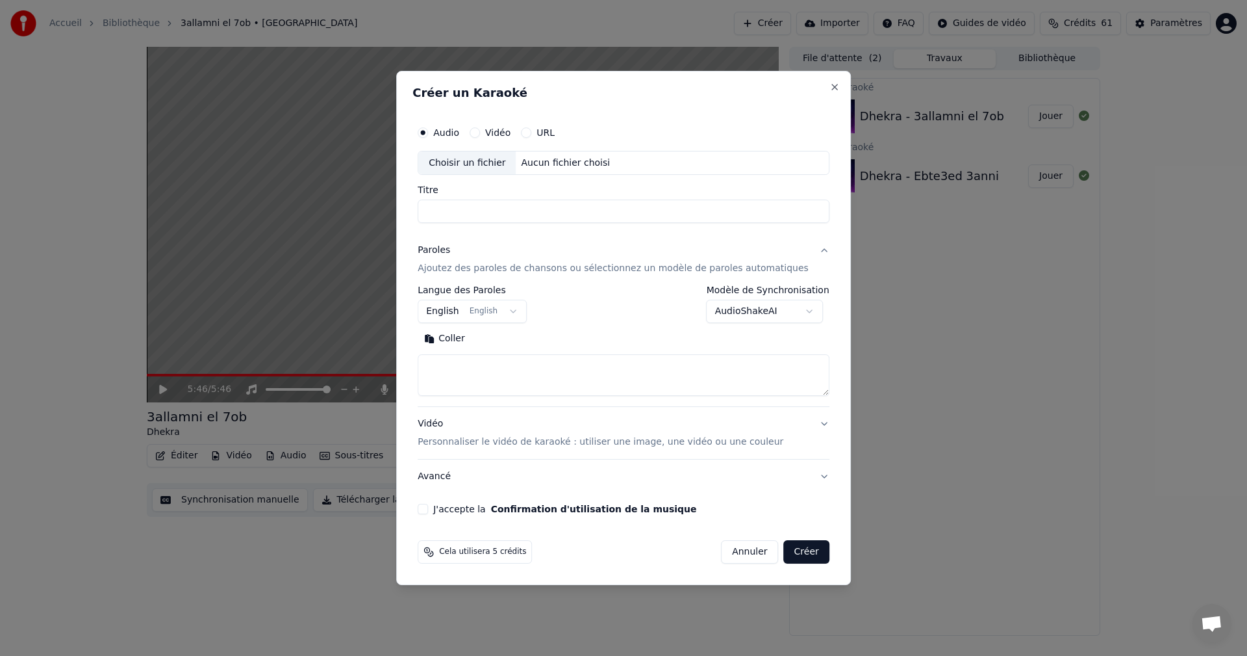 This screenshot has width=1247, height=656. Describe the element at coordinates (613, 269) in the screenshot. I see `p: Ajoutez des paroles de chansons ou sélectionnez un modèle de paroles automatiques` at that location.